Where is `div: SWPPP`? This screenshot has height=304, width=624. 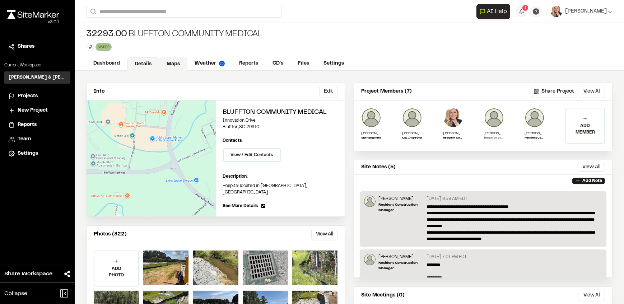 div: SWPPP is located at coordinates (103, 47).